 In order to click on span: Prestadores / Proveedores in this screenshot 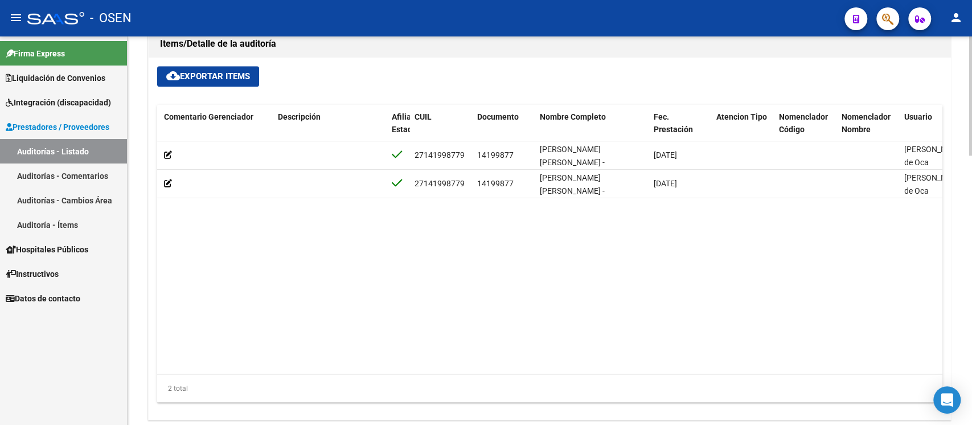, I will do `click(57, 127)`.